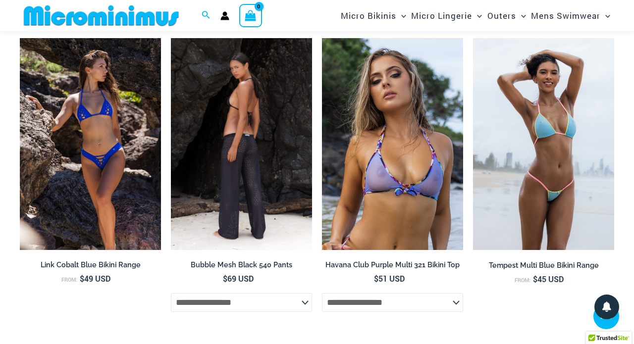  I want to click on a: Havana Club Purple Multi 321 Bikini Top, so click(392, 267).